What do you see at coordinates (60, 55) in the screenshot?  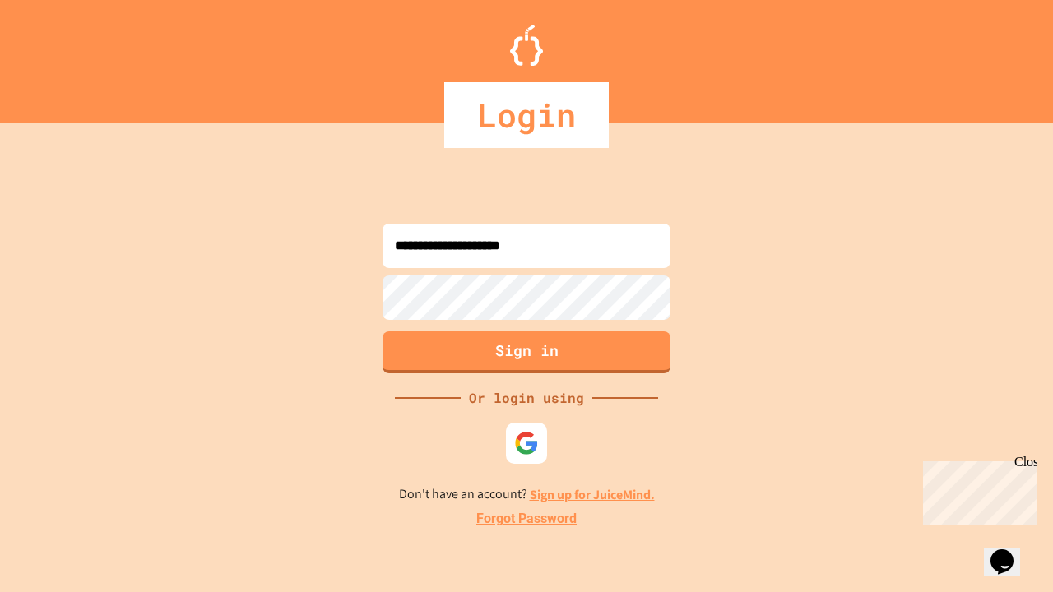 I see `div: Chat with us now!Close` at bounding box center [60, 55].